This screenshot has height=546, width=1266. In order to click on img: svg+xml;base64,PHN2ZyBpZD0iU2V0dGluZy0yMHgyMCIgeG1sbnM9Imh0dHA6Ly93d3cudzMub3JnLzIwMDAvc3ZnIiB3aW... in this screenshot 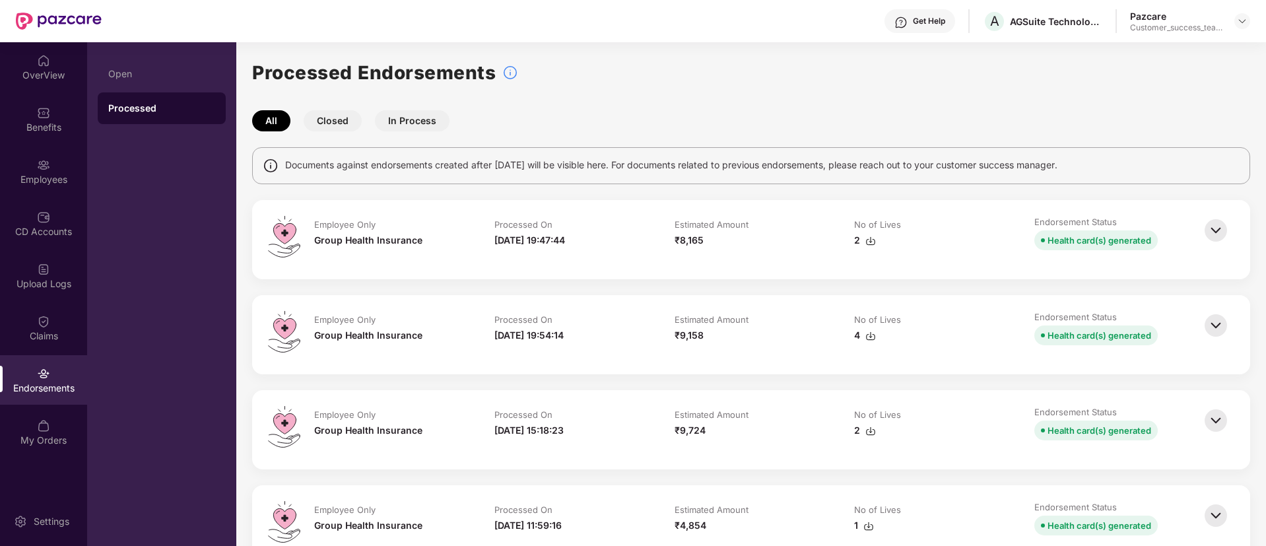, I will do `click(20, 521)`.